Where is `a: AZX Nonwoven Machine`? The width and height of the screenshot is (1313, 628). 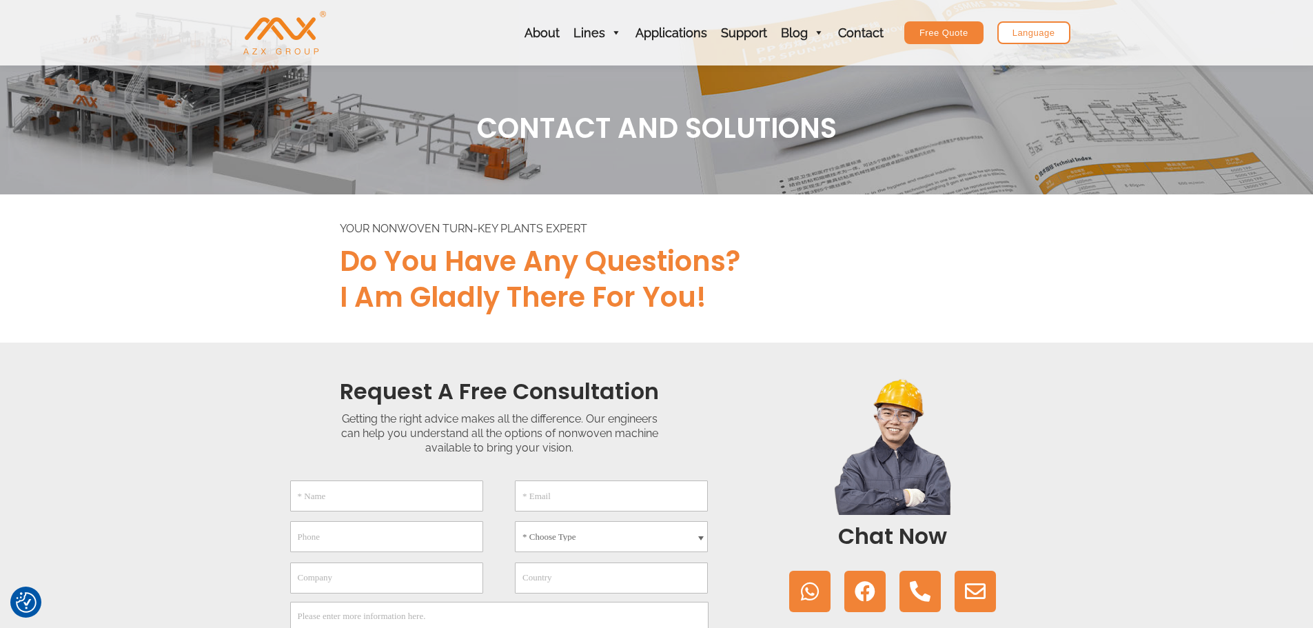
a: AZX Nonwoven Machine is located at coordinates (285, 32).